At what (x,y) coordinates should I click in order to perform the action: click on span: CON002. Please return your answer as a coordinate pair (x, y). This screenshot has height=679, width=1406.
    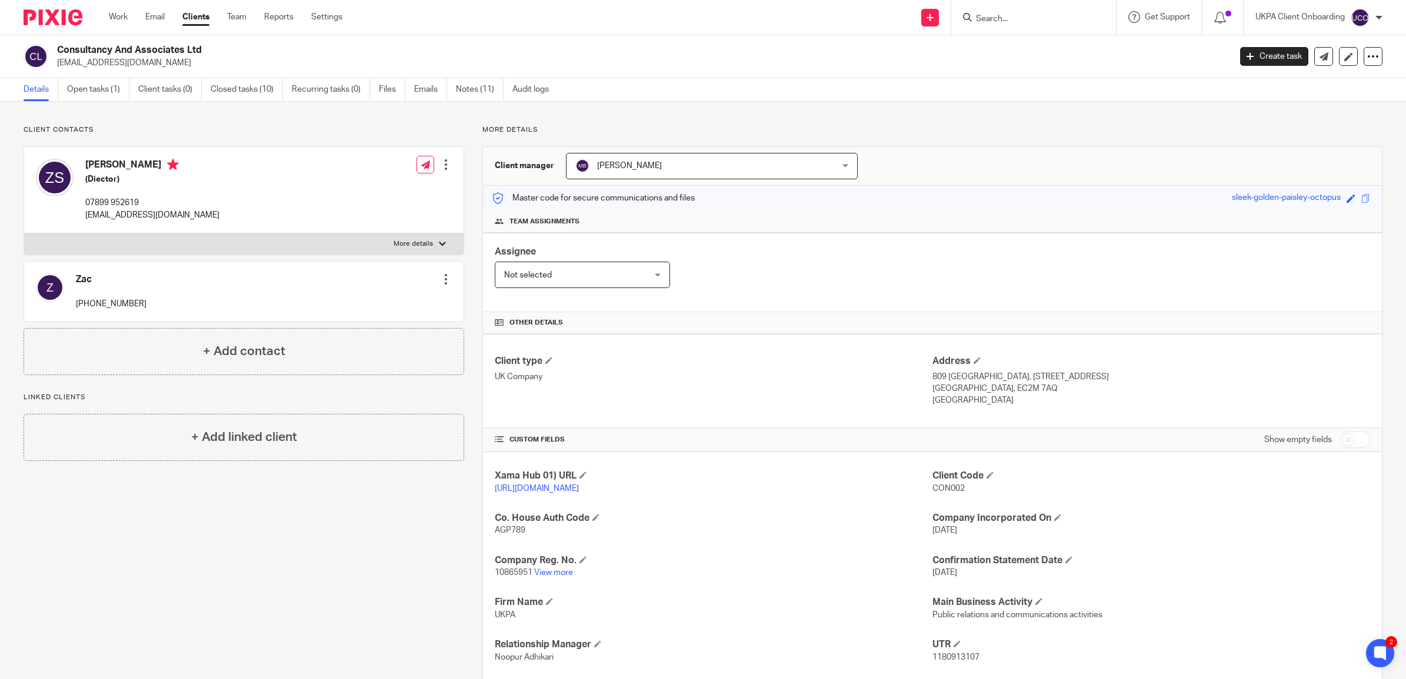
    Looking at the image, I should click on (948, 489).